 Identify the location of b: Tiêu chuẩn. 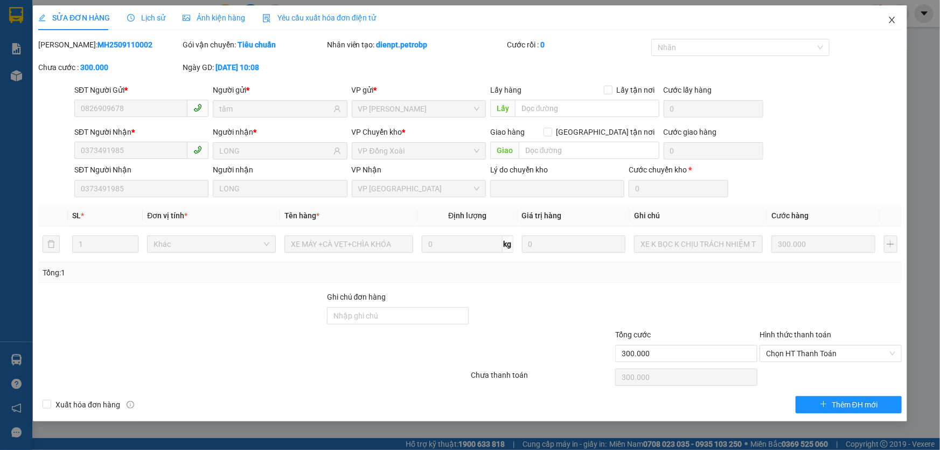
(256, 45).